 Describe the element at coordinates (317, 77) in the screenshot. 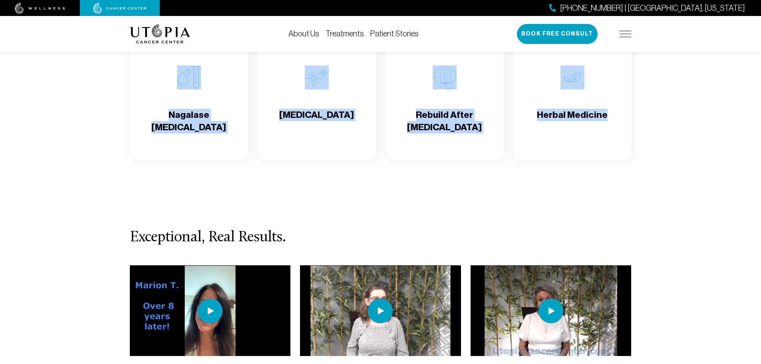

I see `img: Hyperthermia` at that location.